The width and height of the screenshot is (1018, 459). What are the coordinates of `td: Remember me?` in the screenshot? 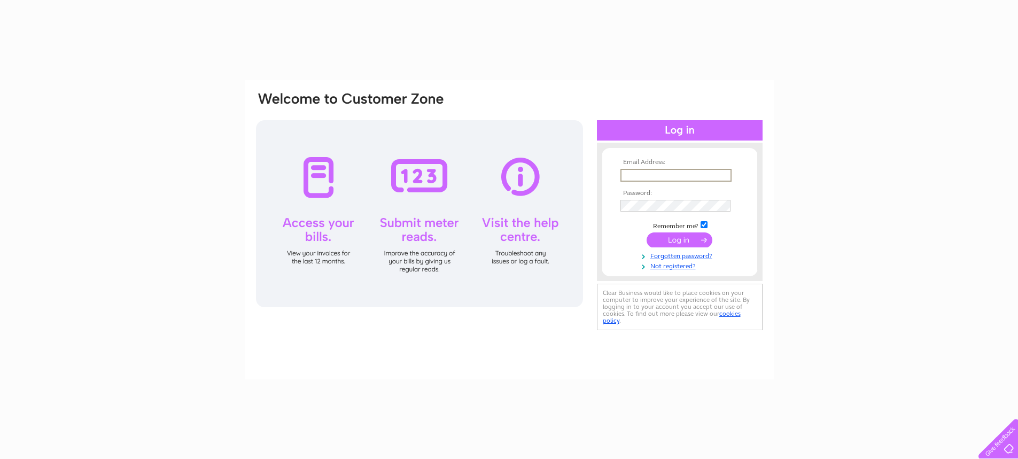 It's located at (680, 225).